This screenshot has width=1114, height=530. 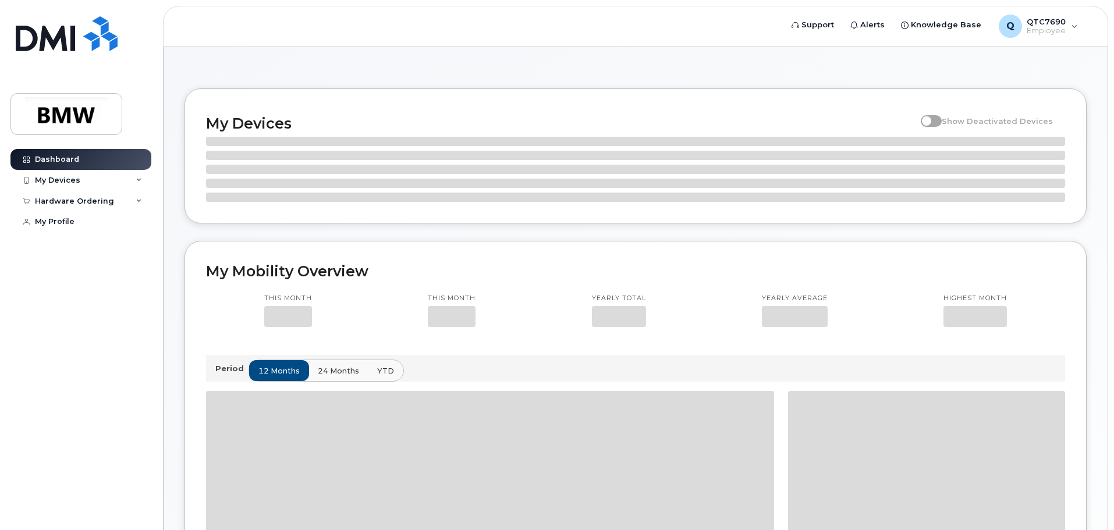 I want to click on p: Highest month, so click(x=975, y=299).